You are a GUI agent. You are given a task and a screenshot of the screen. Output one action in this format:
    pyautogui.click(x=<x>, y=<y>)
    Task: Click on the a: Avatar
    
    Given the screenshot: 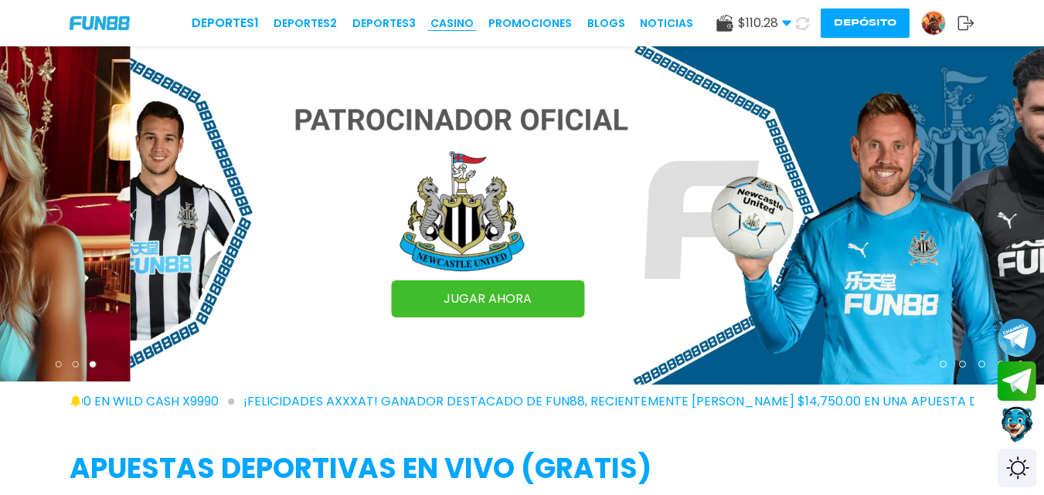 What is the action you would take?
    pyautogui.click(x=939, y=23)
    